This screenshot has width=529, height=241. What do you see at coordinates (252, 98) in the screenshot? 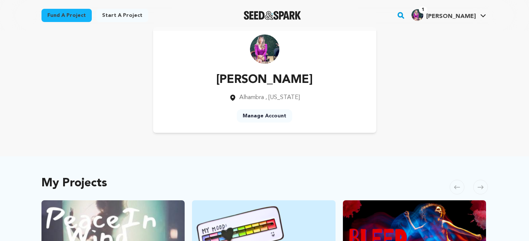
I see `span: Alhambra` at bounding box center [252, 98].